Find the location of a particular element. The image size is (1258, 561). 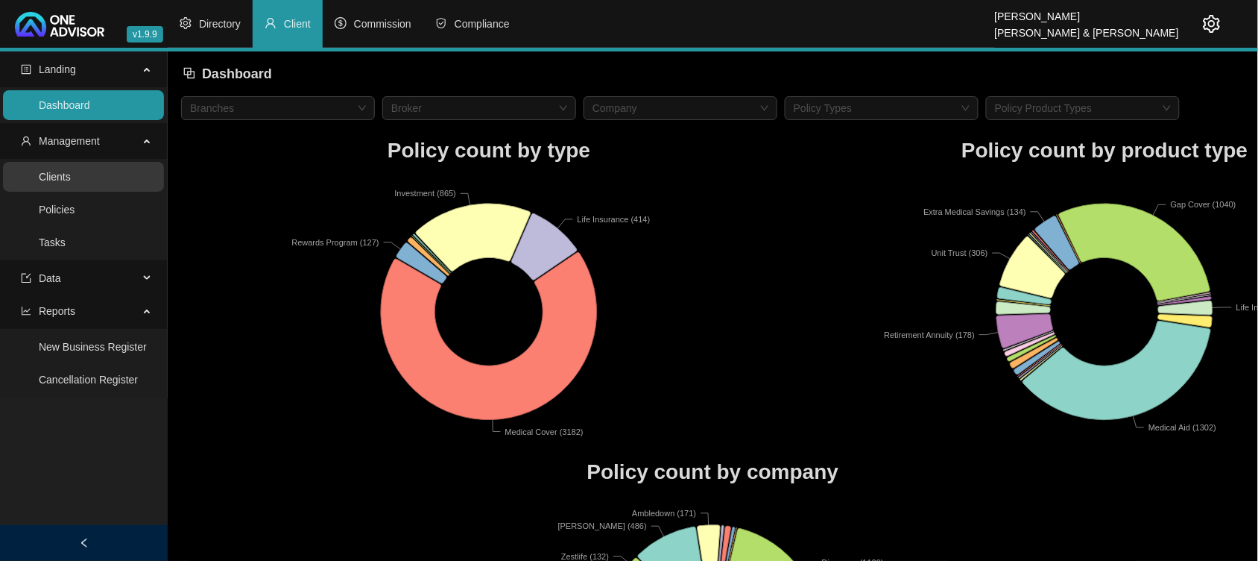

text: Extra Medical Savings (134) is located at coordinates (976, 211).